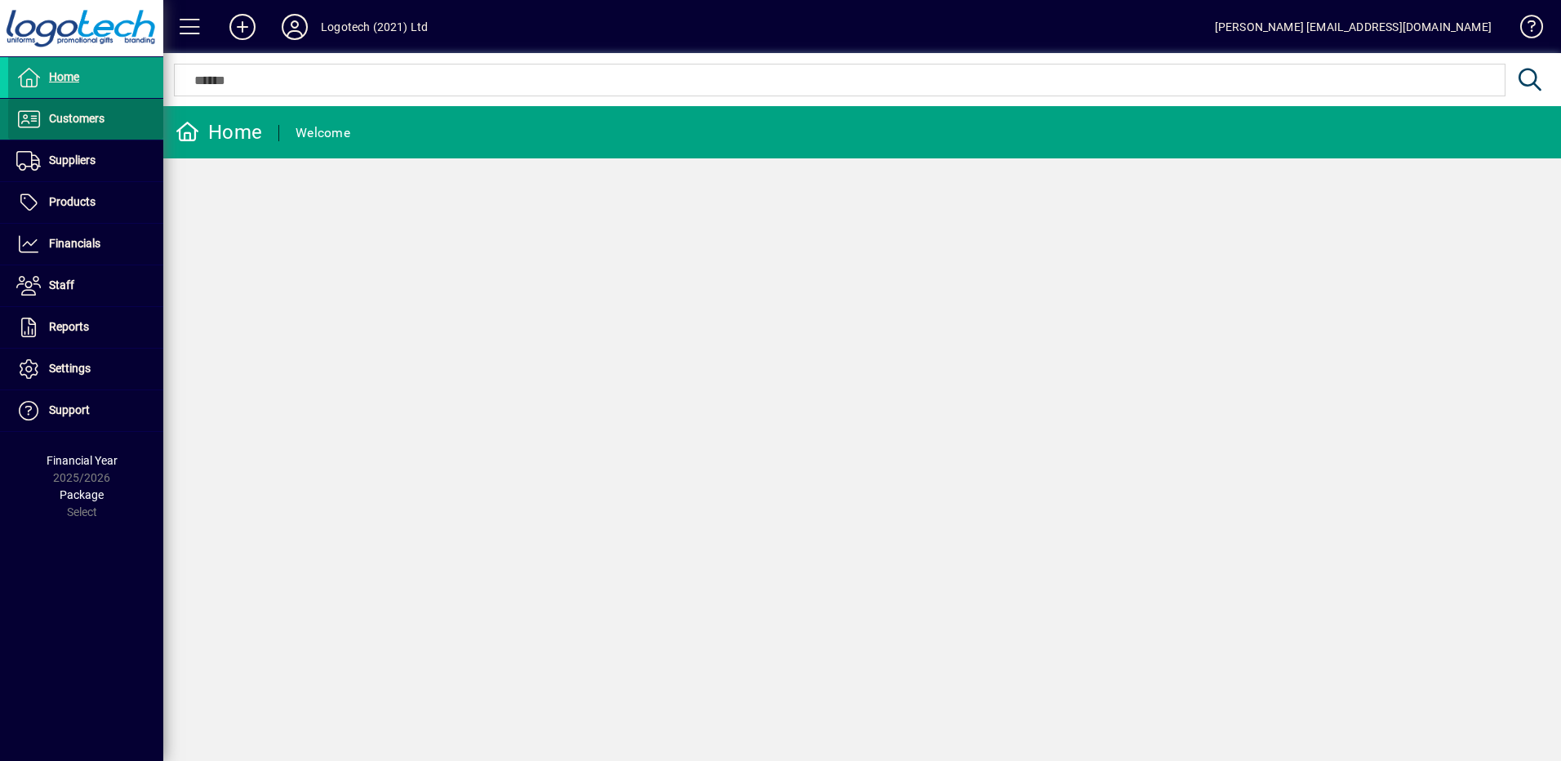 This screenshot has height=761, width=1561. I want to click on span: Products, so click(72, 202).